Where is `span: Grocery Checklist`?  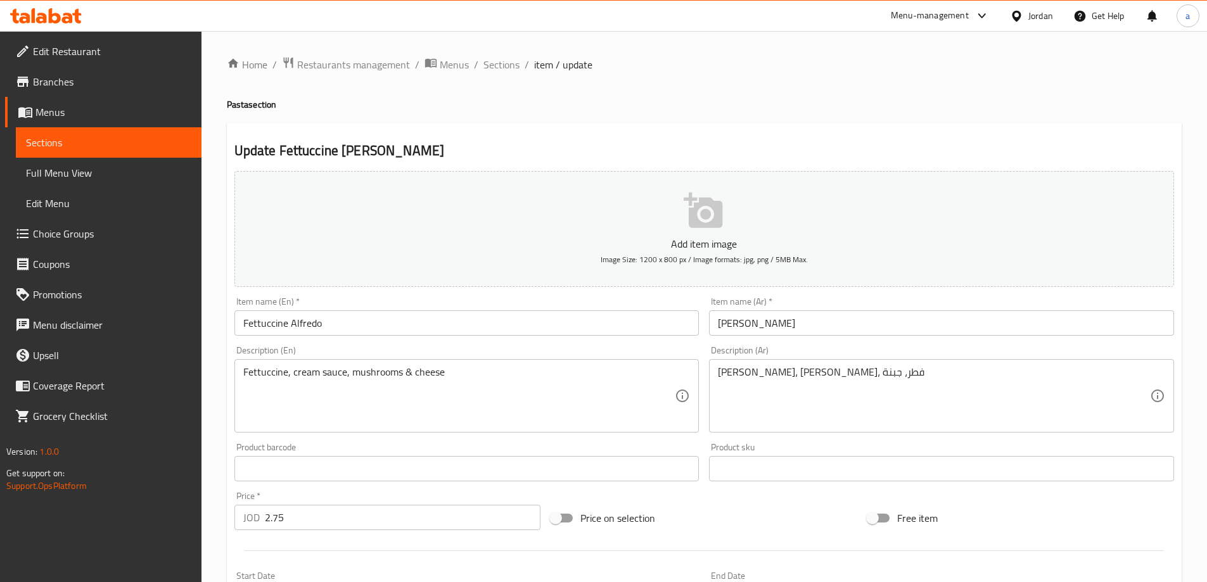 span: Grocery Checklist is located at coordinates (112, 416).